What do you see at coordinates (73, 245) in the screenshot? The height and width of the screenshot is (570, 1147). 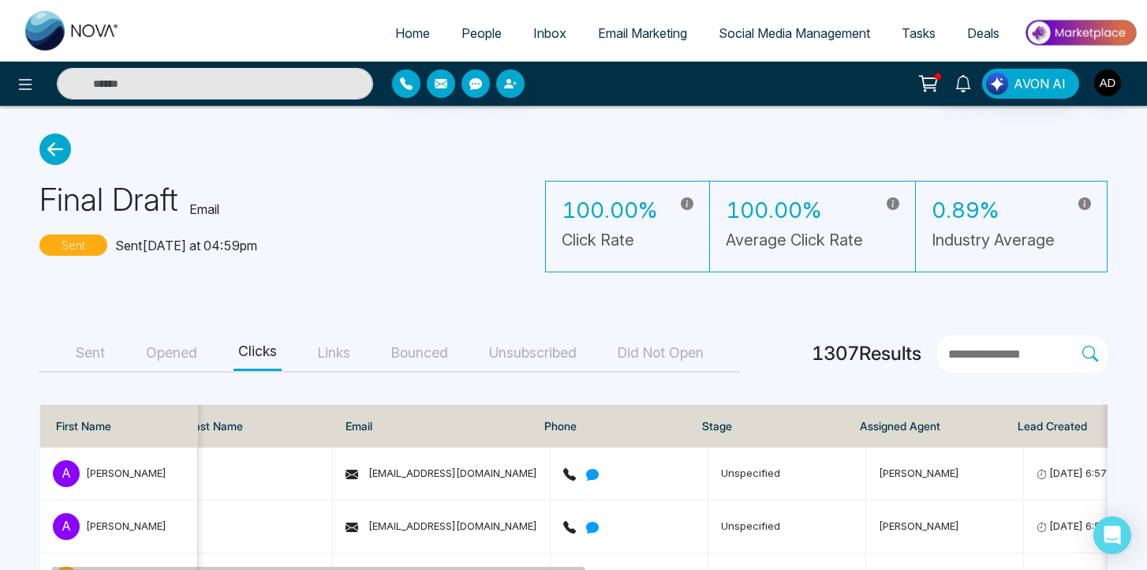 I see `p: Sent` at bounding box center [73, 245].